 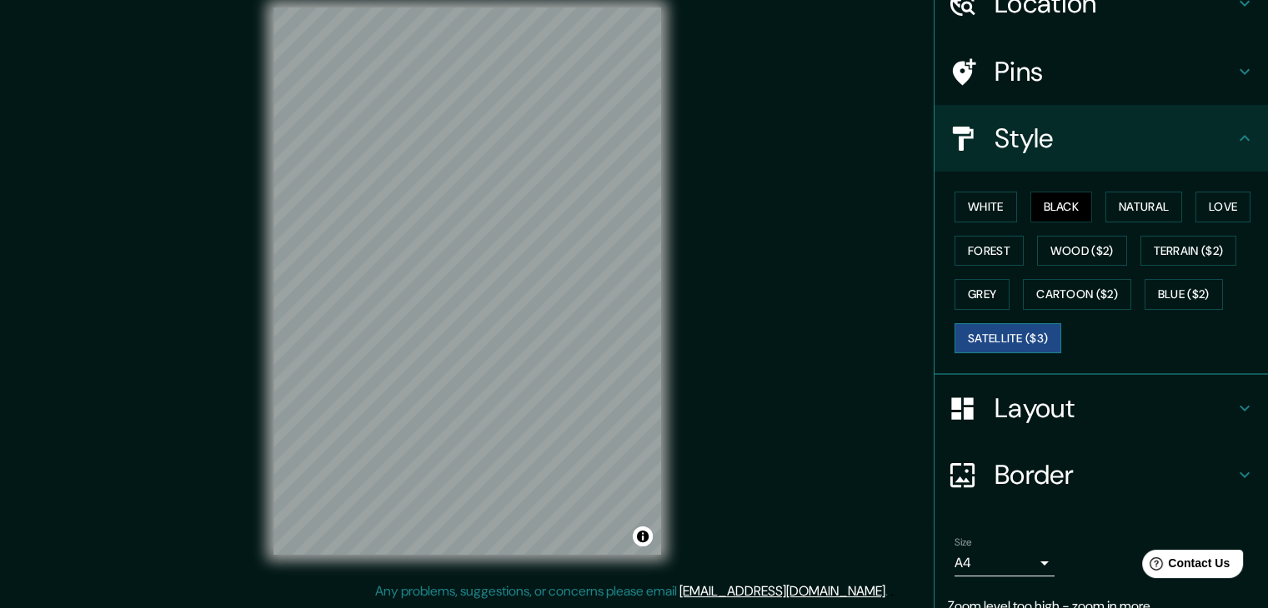 I want to click on h4: Style, so click(x=1114, y=138).